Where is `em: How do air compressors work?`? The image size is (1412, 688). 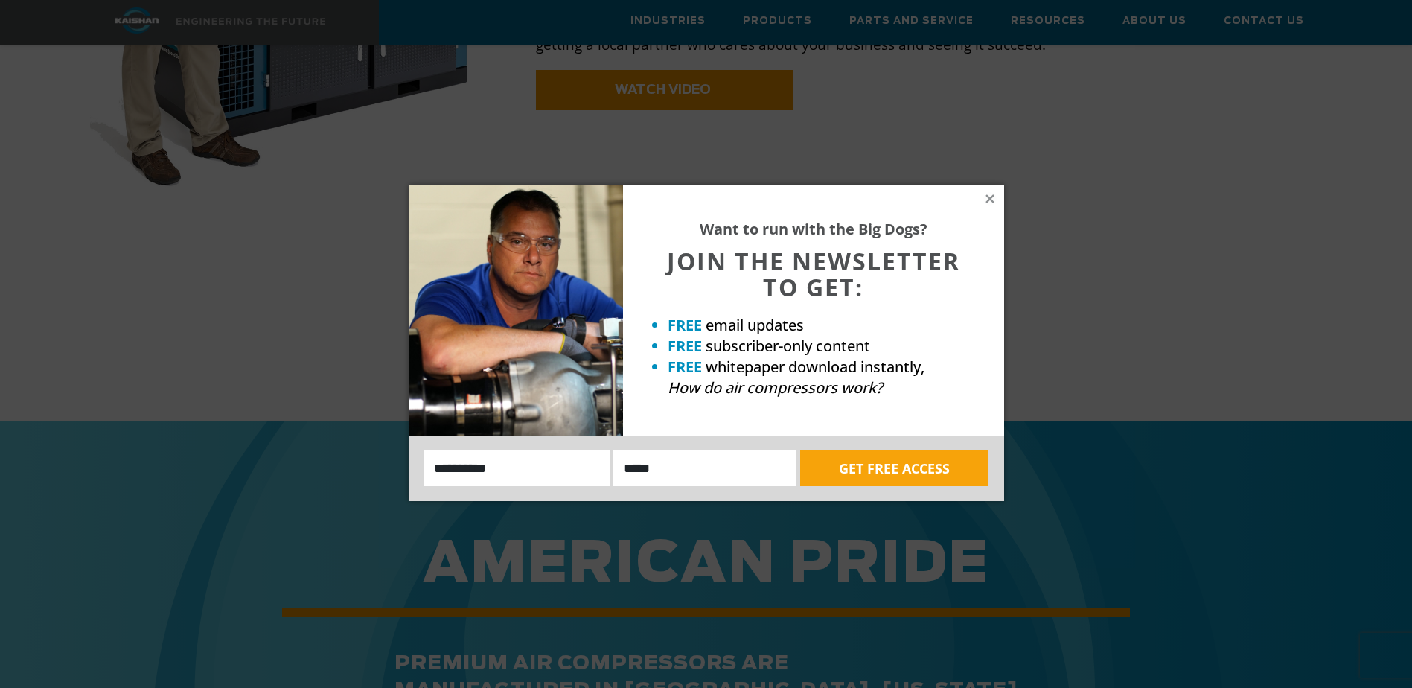
em: How do air compressors work? is located at coordinates (775, 387).